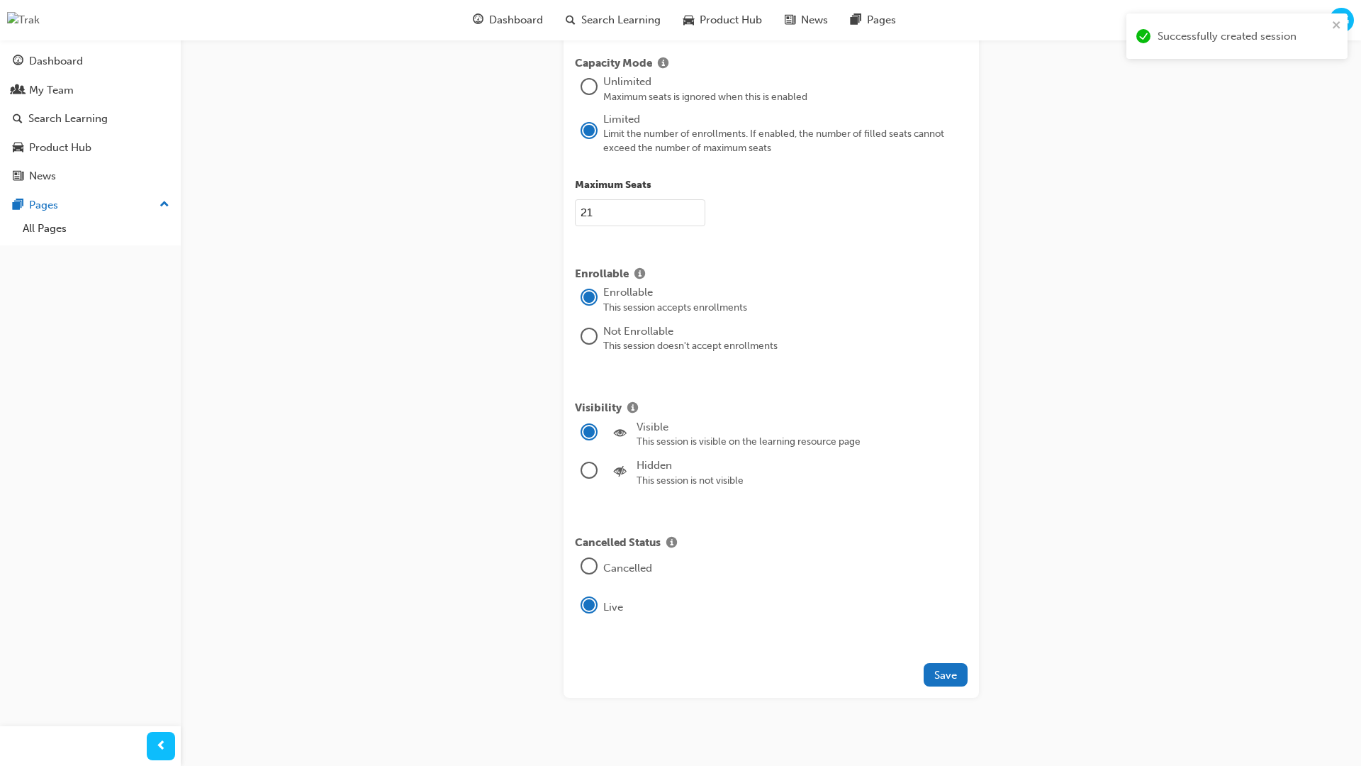  Describe the element at coordinates (881, 20) in the screenshot. I see `span: Pages` at that location.